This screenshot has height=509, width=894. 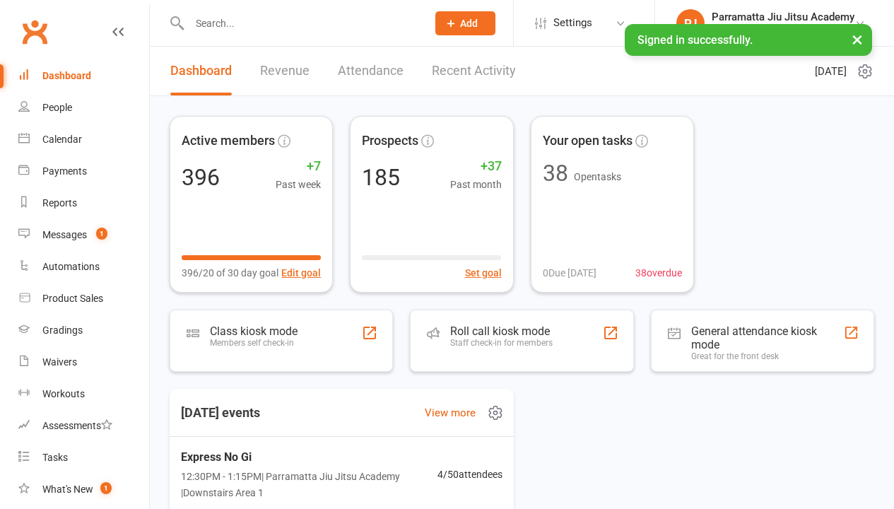 What do you see at coordinates (35, 32) in the screenshot?
I see `a: Clubworx` at bounding box center [35, 32].